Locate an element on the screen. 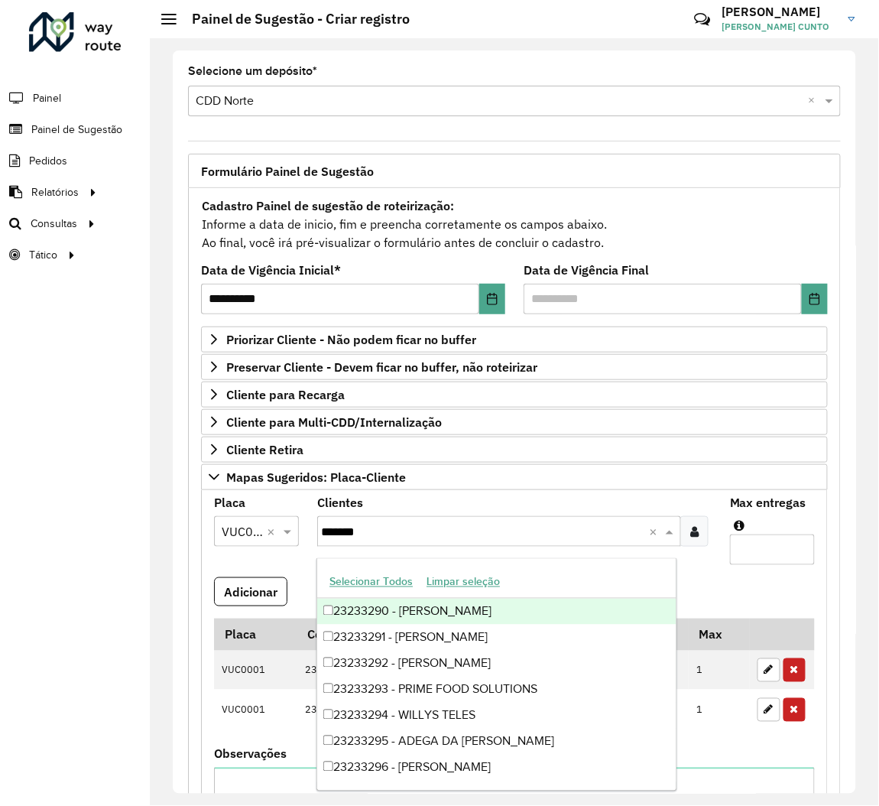  h2: Painel de Sugestão - Criar registro is located at coordinates (293, 19).